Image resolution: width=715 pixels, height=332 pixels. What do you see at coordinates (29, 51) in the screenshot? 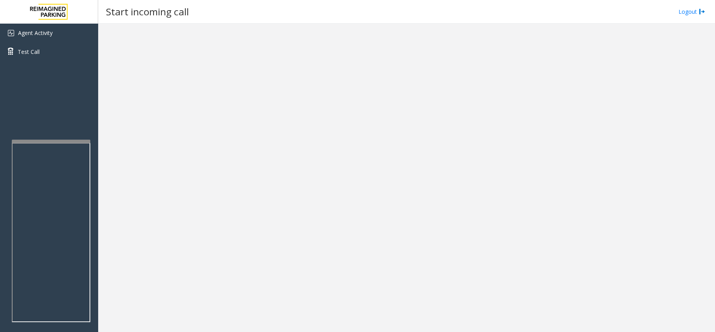
I see `span: Test Call` at bounding box center [29, 51].